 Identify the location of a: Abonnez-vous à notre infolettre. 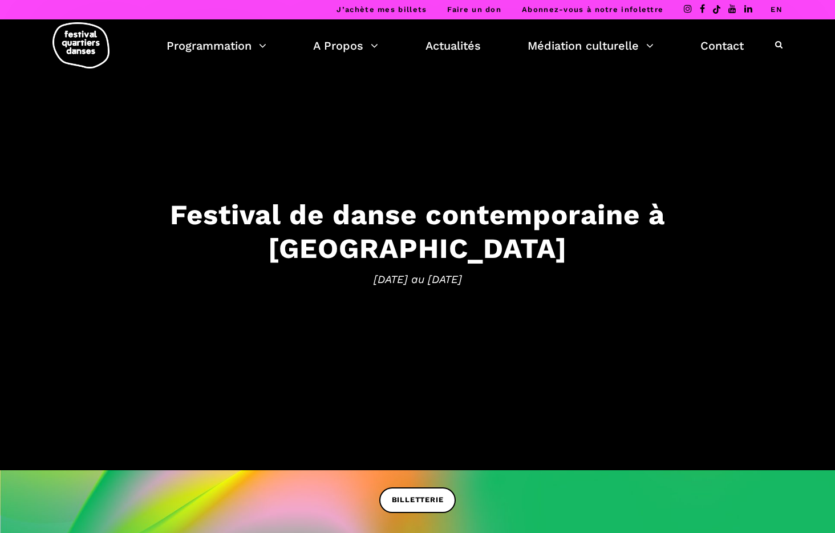
(593, 9).